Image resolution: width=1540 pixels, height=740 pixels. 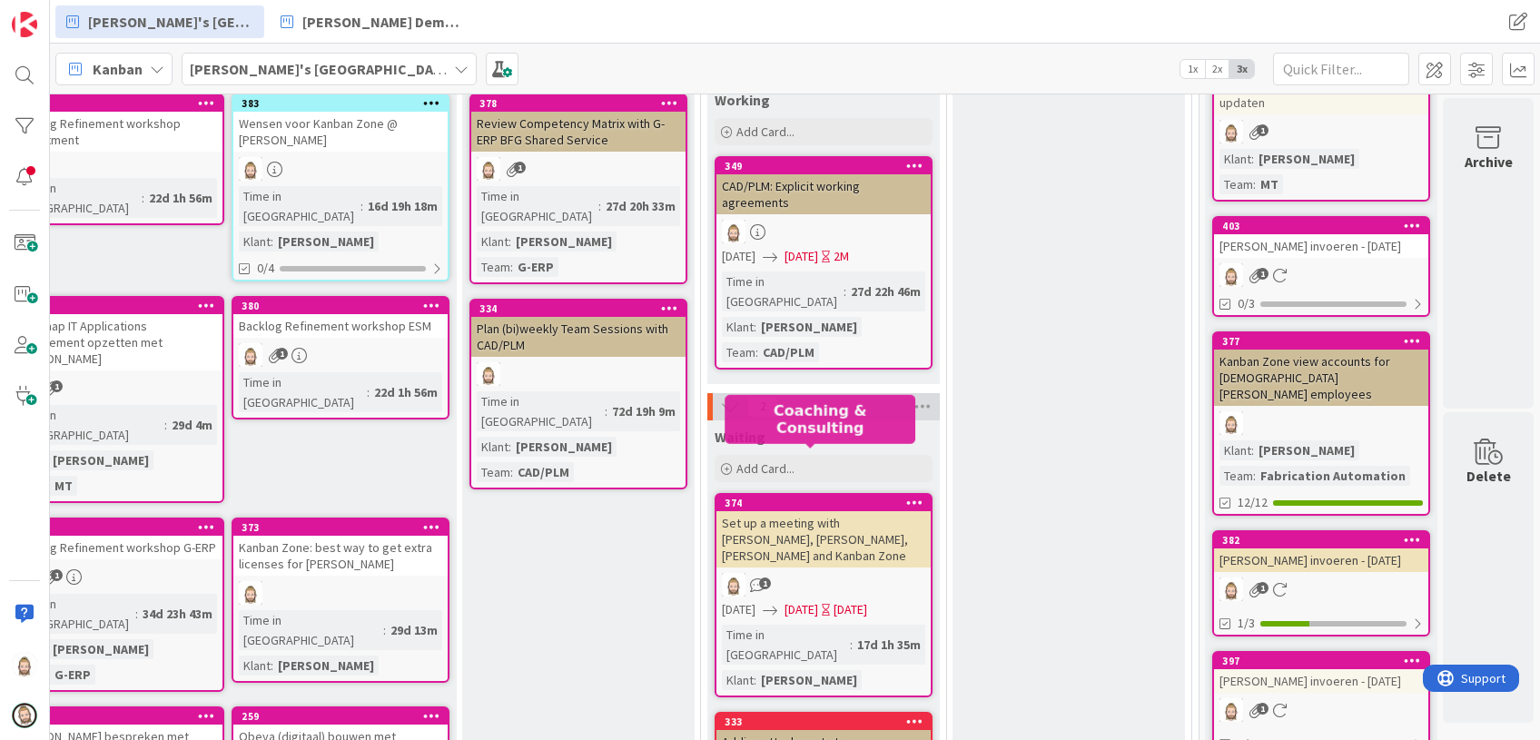 I want to click on div: 381Backlog Refinement workshop department, so click(x=115, y=124).